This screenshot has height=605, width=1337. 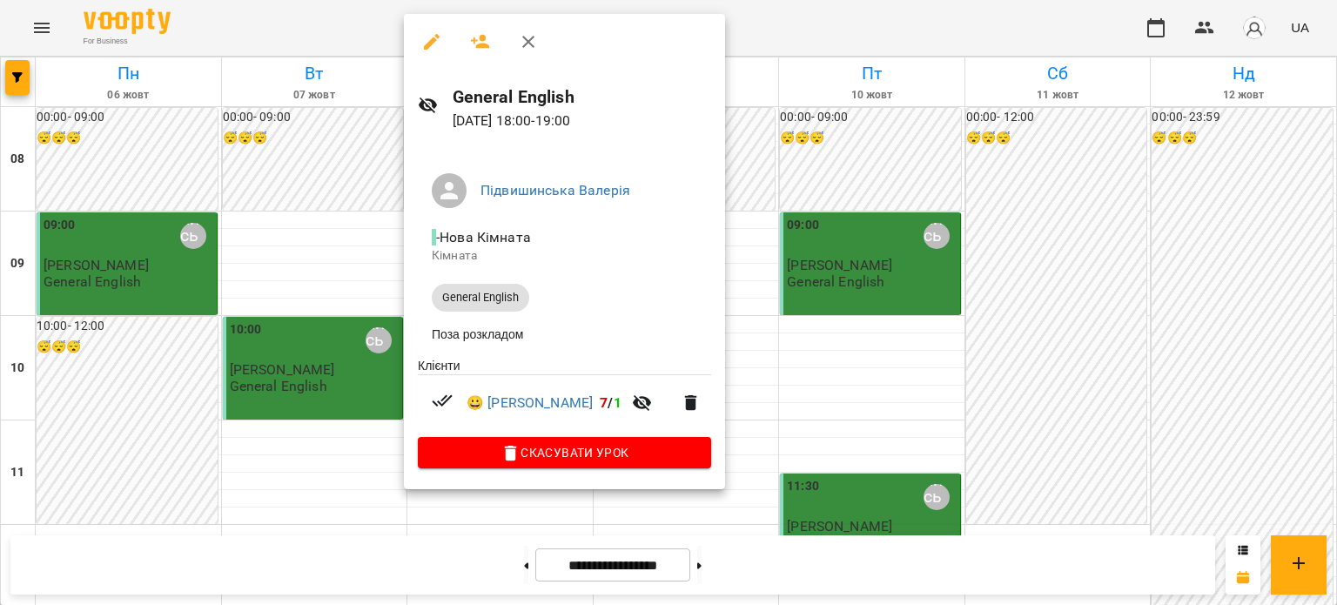 I want to click on p: Кімната, so click(x=564, y=256).